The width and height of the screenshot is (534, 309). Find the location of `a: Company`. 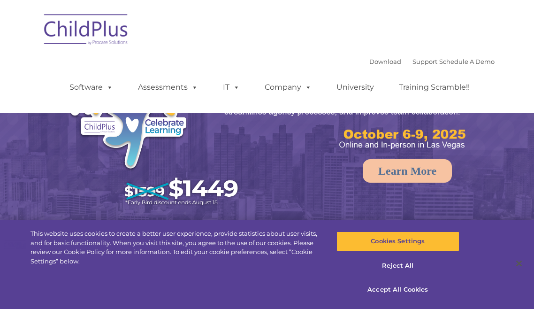

a: Company is located at coordinates (288, 87).